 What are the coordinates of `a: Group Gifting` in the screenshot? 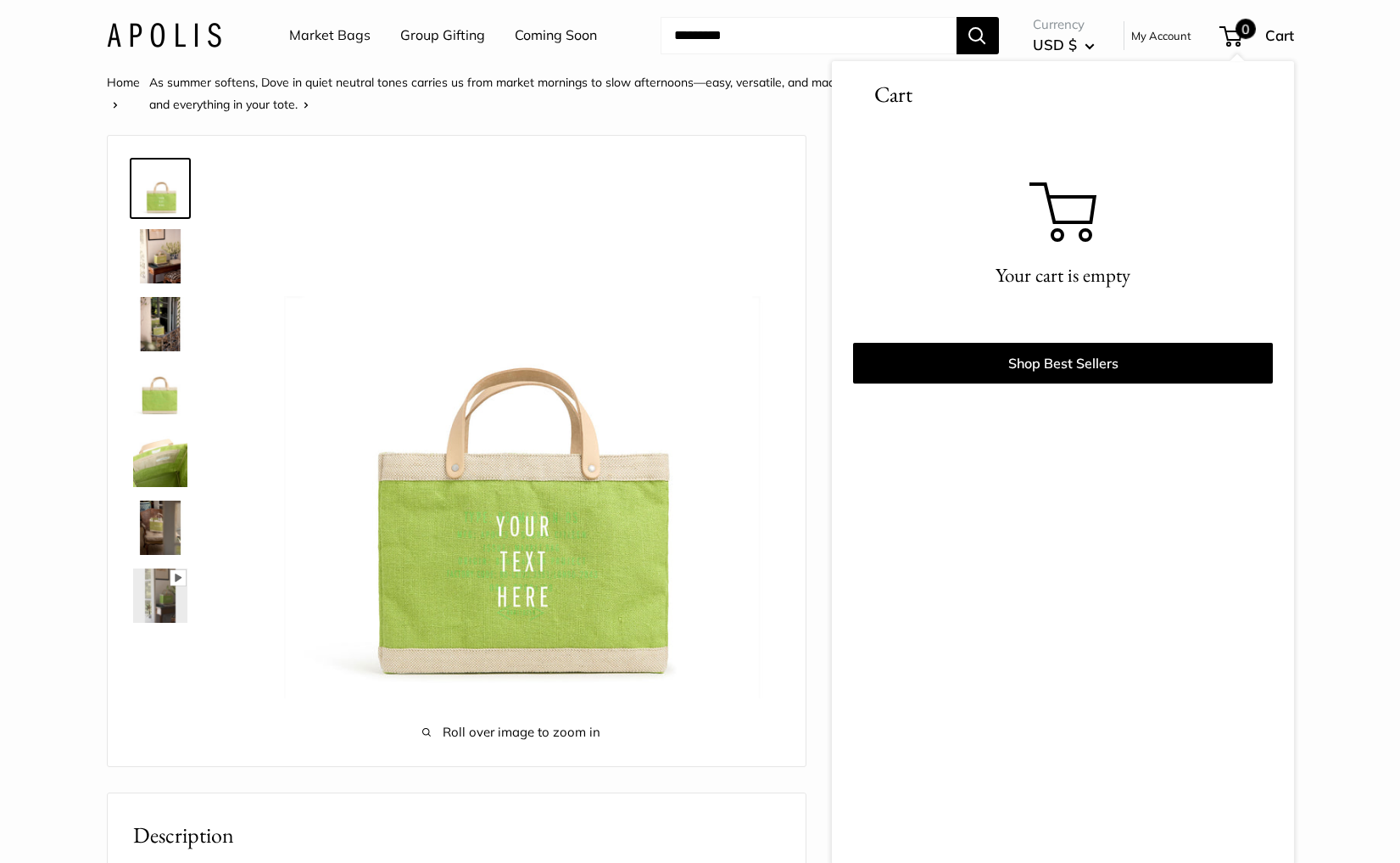 It's located at (442, 36).